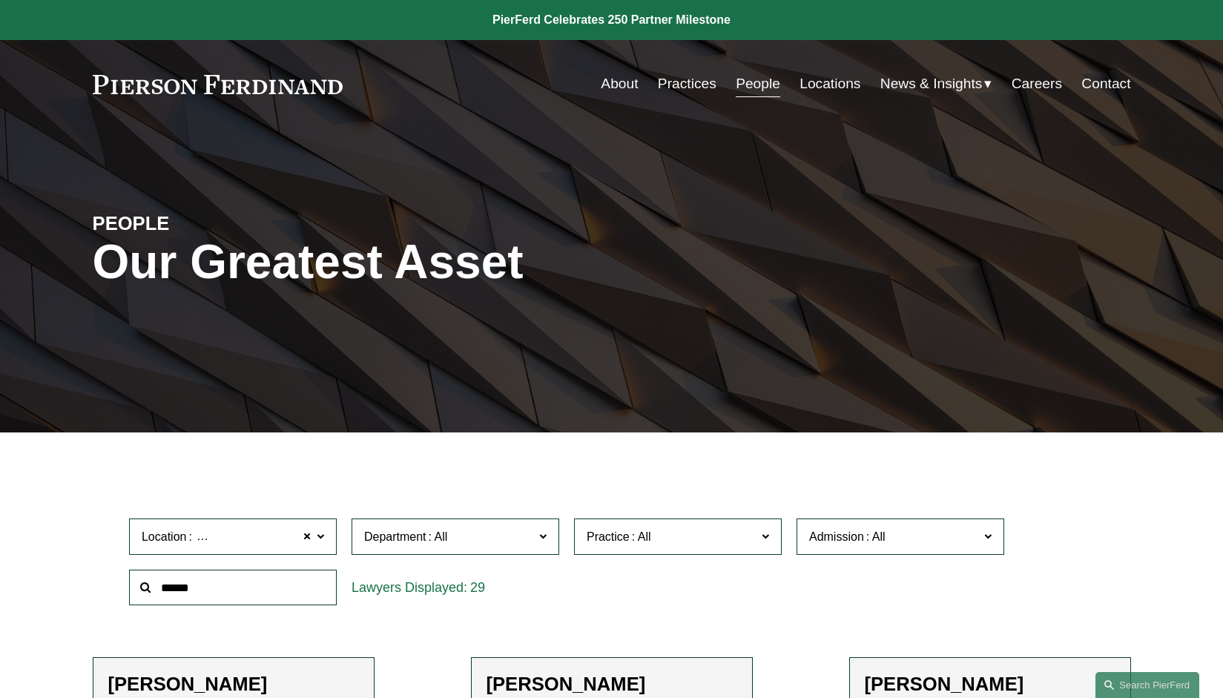  I want to click on a: Search this site, so click(1147, 684).